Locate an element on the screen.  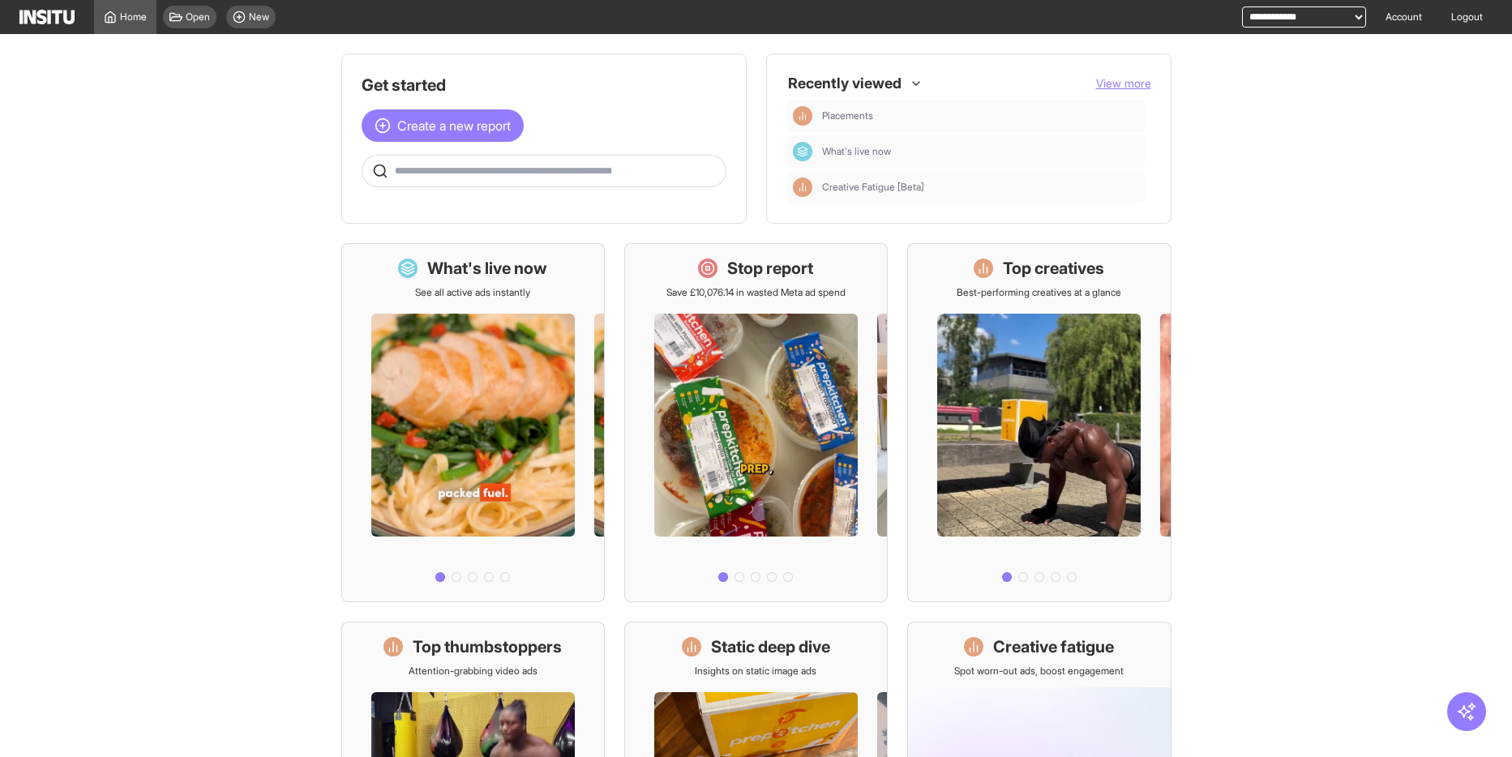
p: See all active ads instantly is located at coordinates (473, 293).